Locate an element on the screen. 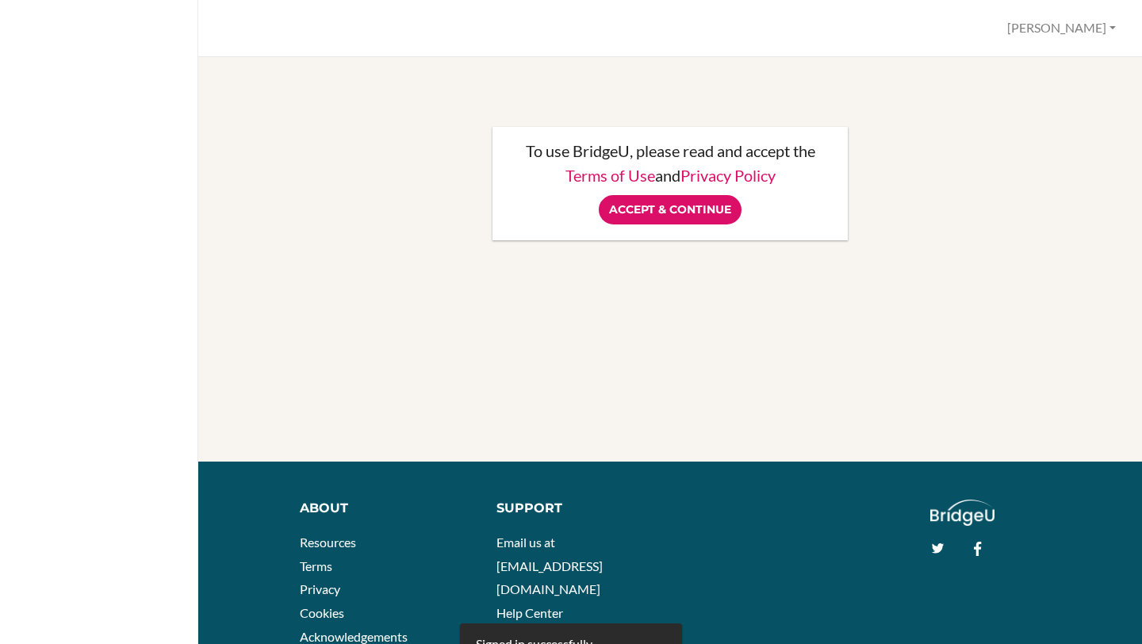 The height and width of the screenshot is (644, 1142). a: Resources is located at coordinates (327, 541).